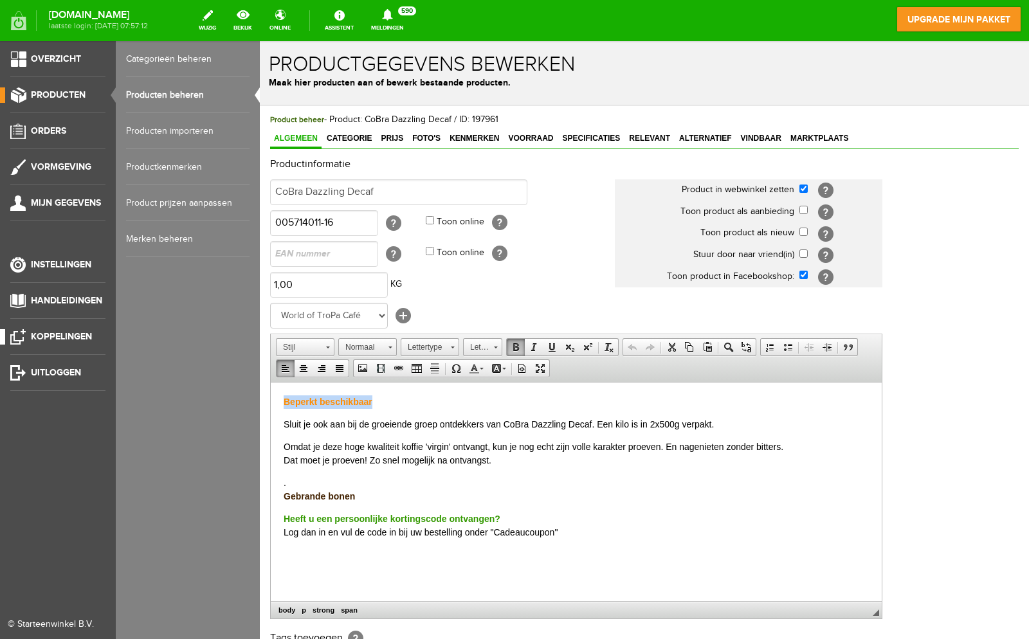  What do you see at coordinates (306, 143) in the screenshot?
I see `p: Log dan in en vul de code in bij uw bestelling onder "Cadeaucoupon"` at bounding box center [306, 143].